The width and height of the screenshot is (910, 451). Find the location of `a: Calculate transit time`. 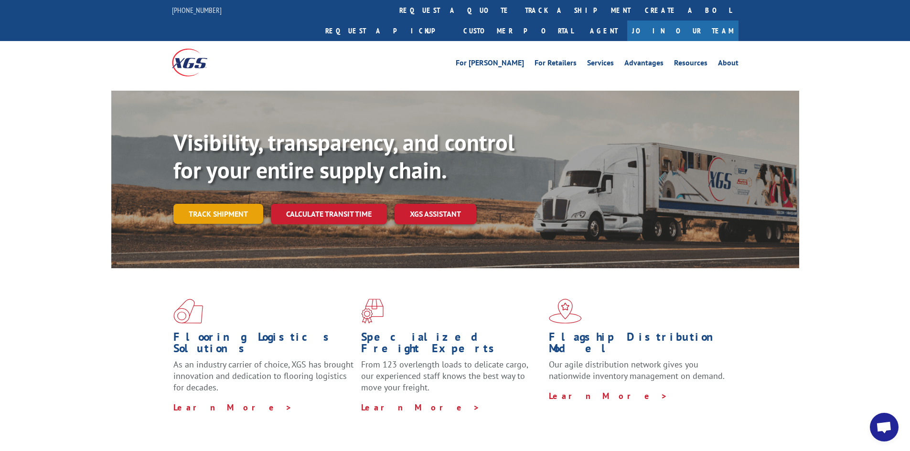

a: Calculate transit time is located at coordinates (329, 214).